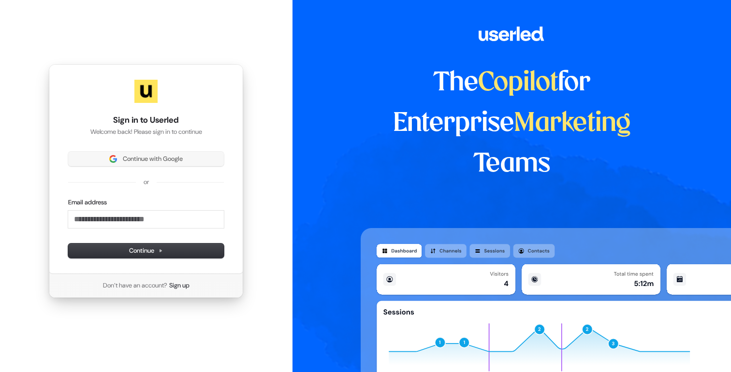 Image resolution: width=731 pixels, height=372 pixels. Describe the element at coordinates (113, 159) in the screenshot. I see `img: Sign in with Google` at that location.